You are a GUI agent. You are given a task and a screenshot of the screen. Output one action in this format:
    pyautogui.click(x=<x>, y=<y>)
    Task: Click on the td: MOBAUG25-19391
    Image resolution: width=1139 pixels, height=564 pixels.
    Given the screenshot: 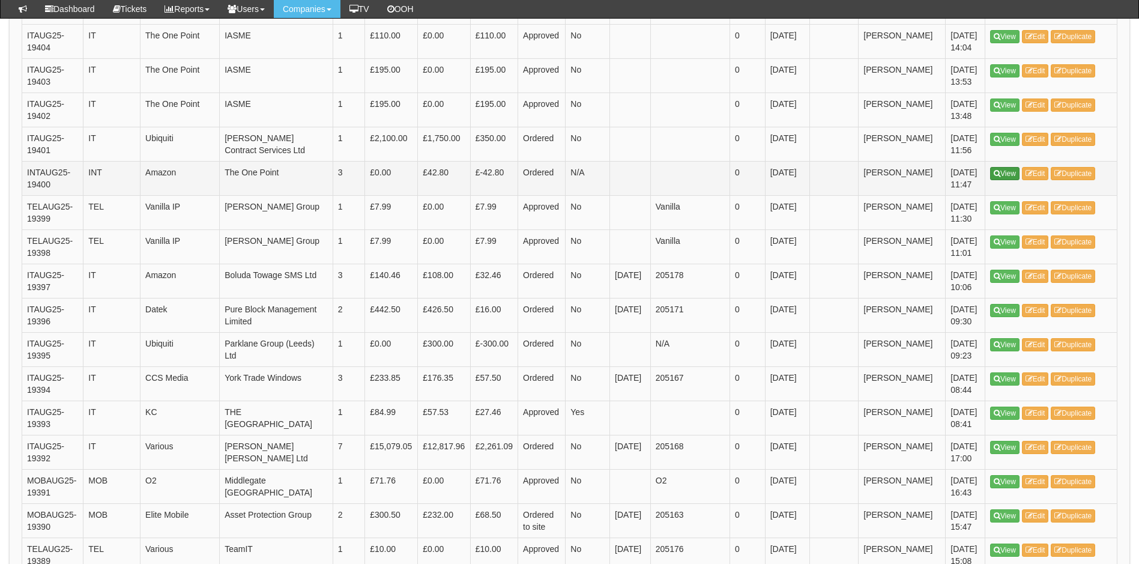 What is the action you would take?
    pyautogui.click(x=53, y=486)
    